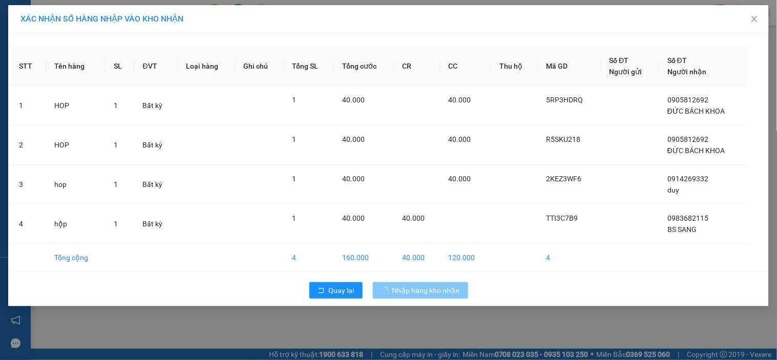  What do you see at coordinates (321, 291) in the screenshot?
I see `span: rollback` at bounding box center [321, 291].